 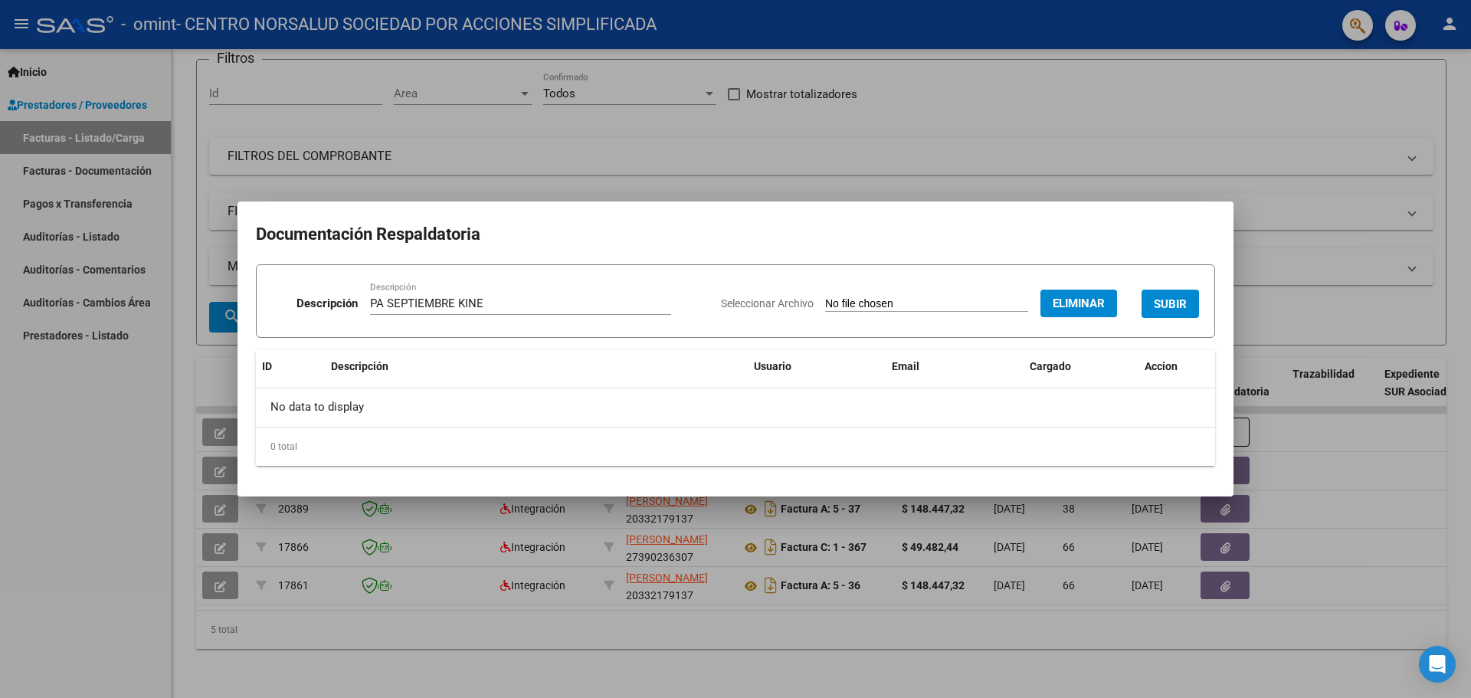 I want to click on button: Eliminar, so click(x=1079, y=303).